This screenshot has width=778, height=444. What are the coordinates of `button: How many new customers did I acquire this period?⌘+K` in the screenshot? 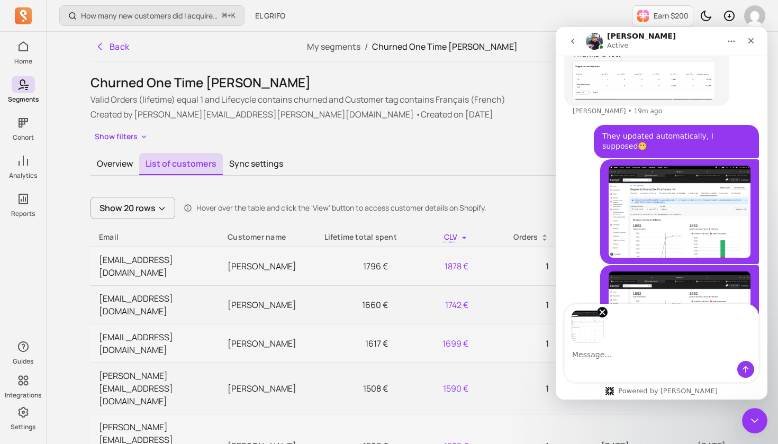 It's located at (152, 15).